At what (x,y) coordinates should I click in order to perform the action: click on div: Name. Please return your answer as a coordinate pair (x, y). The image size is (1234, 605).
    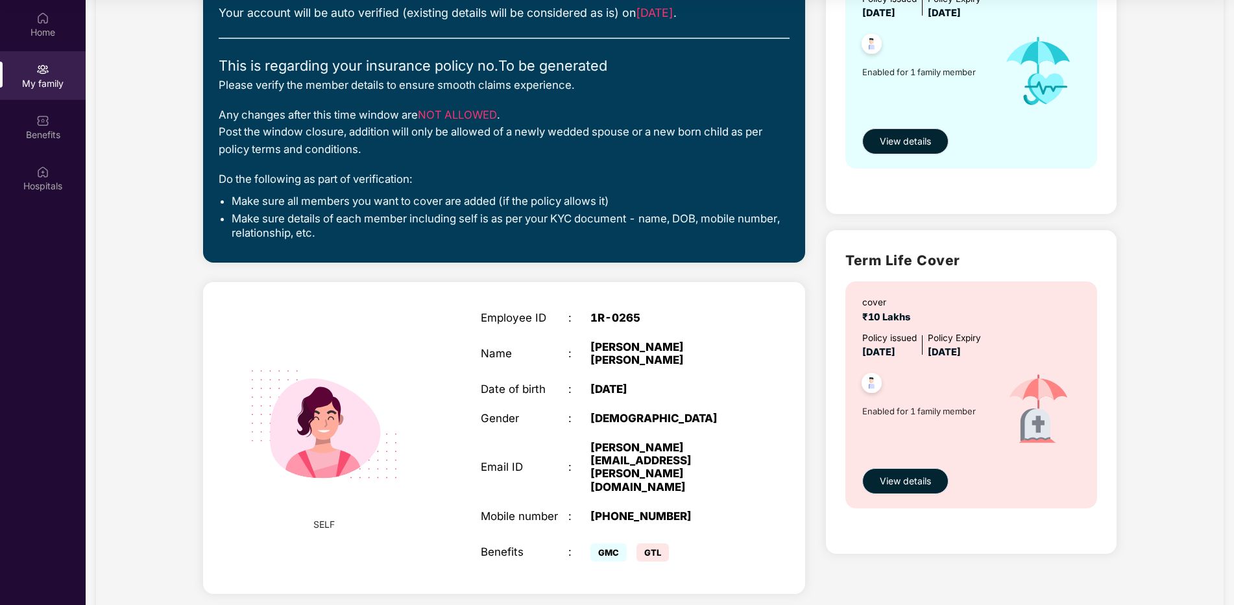
    Looking at the image, I should click on (524, 354).